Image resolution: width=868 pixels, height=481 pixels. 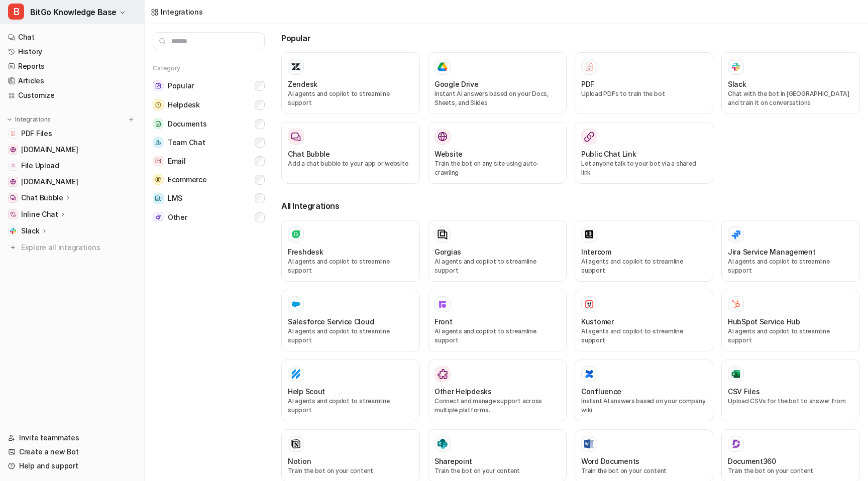 I want to click on img: Profile image for eesel, so click(x=68, y=26).